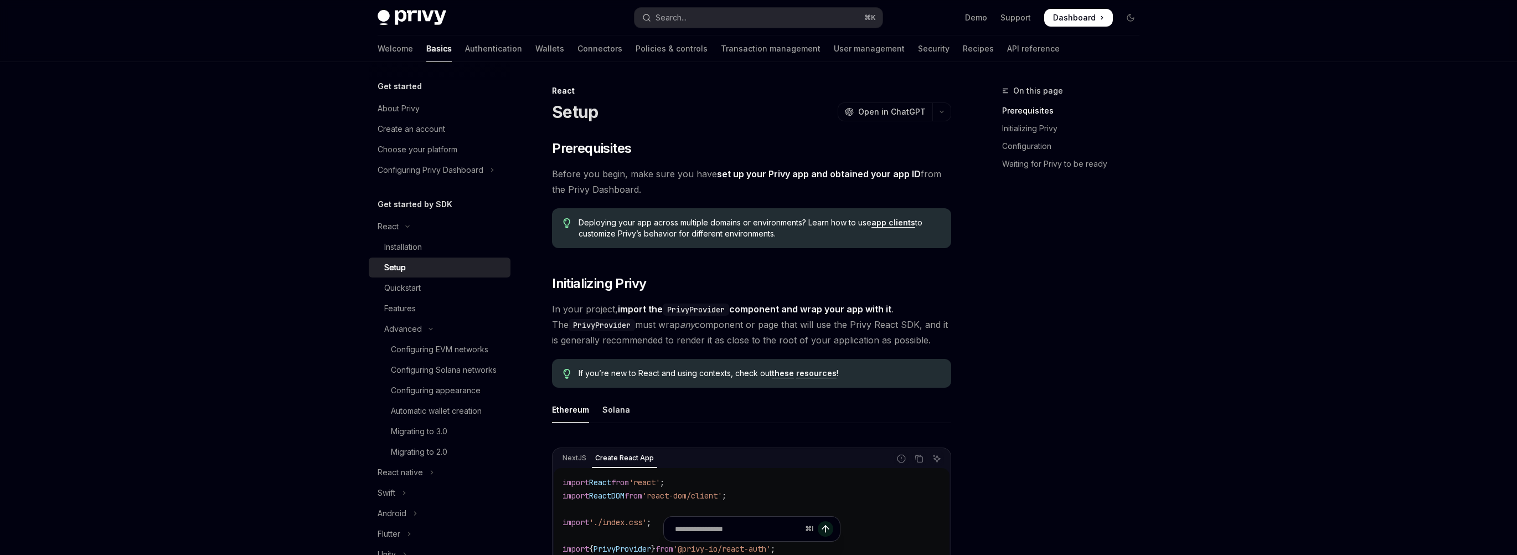  I want to click on div: Migrating to 3.0, so click(419, 431).